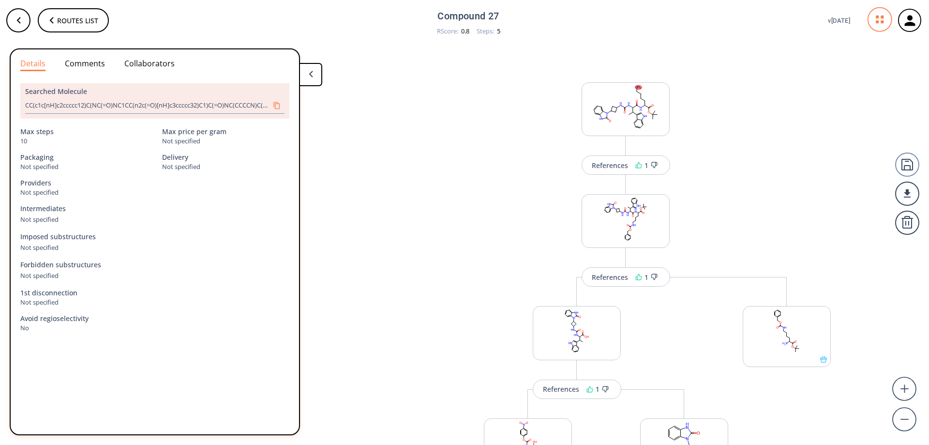 Image resolution: width=929 pixels, height=445 pixels. I want to click on div: Max steps, so click(84, 132).